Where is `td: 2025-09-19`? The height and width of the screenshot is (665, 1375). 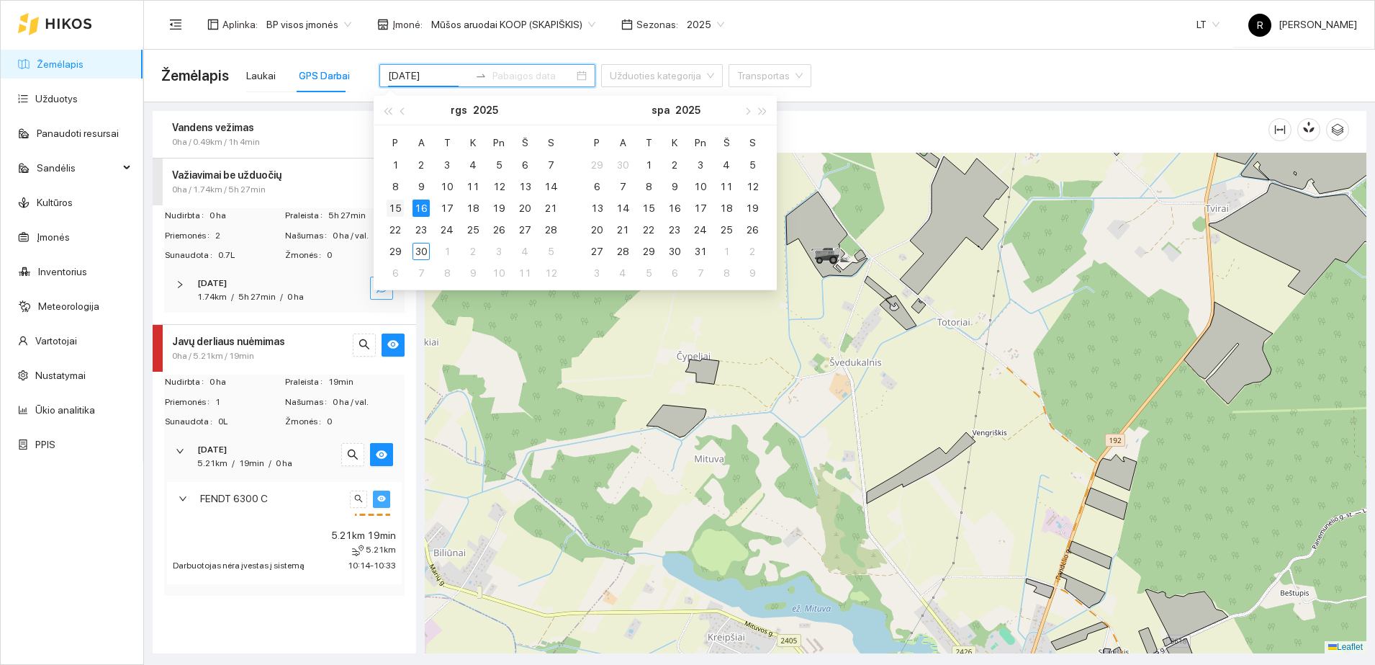 td: 2025-09-19 is located at coordinates (499, 208).